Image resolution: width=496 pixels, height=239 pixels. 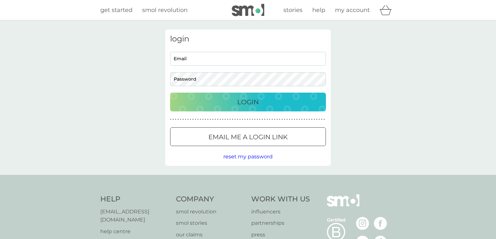 I want to click on a: my account, so click(x=352, y=10).